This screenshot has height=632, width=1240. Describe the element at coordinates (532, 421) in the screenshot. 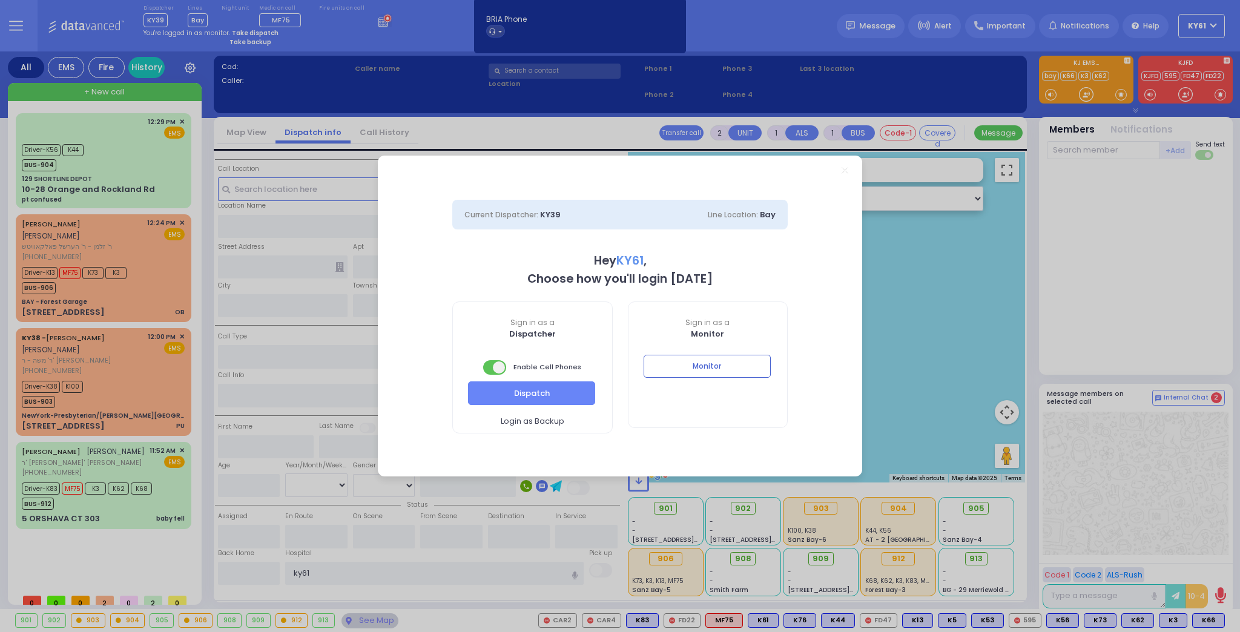

I see `span: Login as Backup` at that location.